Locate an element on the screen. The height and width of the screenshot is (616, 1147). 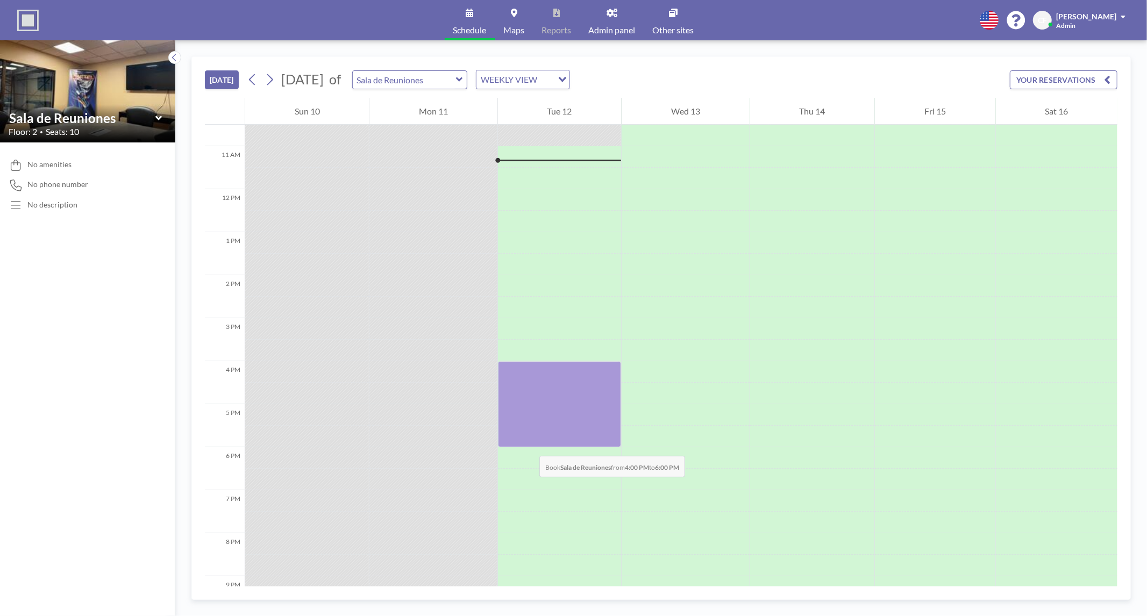
div: Mon 11 is located at coordinates (433, 111).